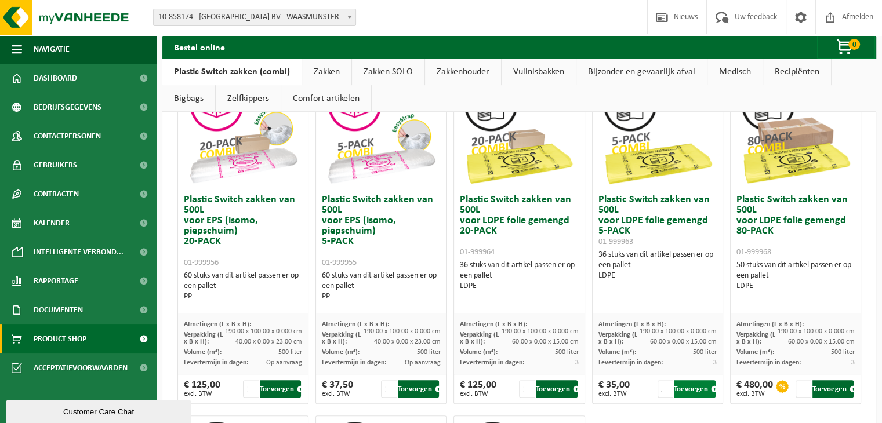 The height and width of the screenshot is (423, 882). What do you see at coordinates (52, 223) in the screenshot?
I see `span: Kalender` at bounding box center [52, 223].